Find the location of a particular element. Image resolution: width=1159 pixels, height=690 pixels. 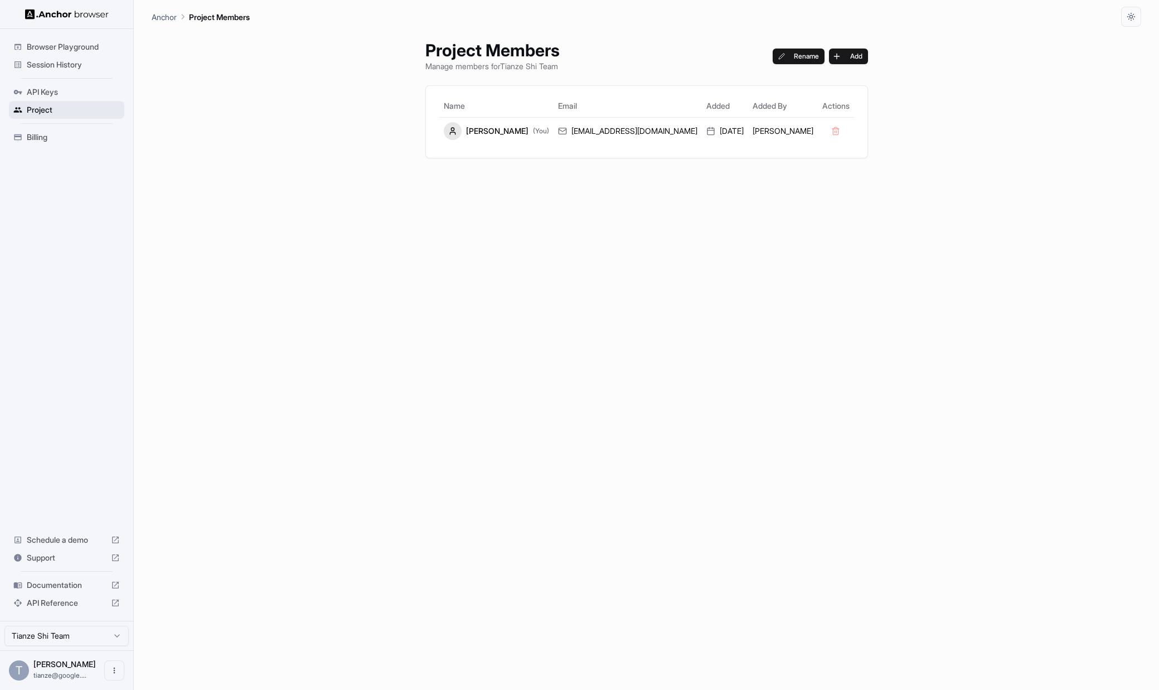

span: API Keys is located at coordinates (73, 92).